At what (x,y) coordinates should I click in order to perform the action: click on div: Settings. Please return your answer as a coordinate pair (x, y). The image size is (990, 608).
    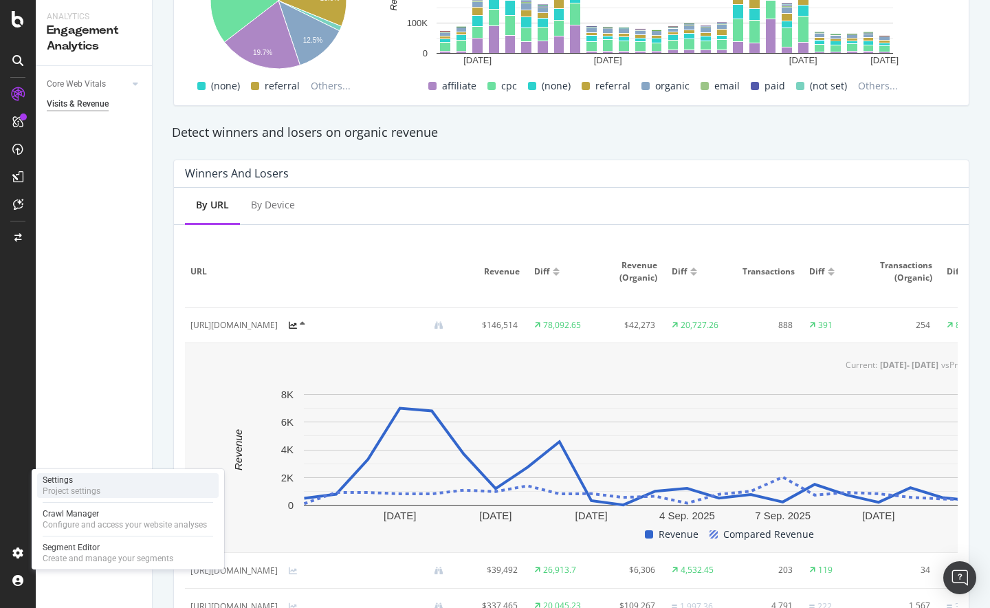
    Looking at the image, I should click on (72, 480).